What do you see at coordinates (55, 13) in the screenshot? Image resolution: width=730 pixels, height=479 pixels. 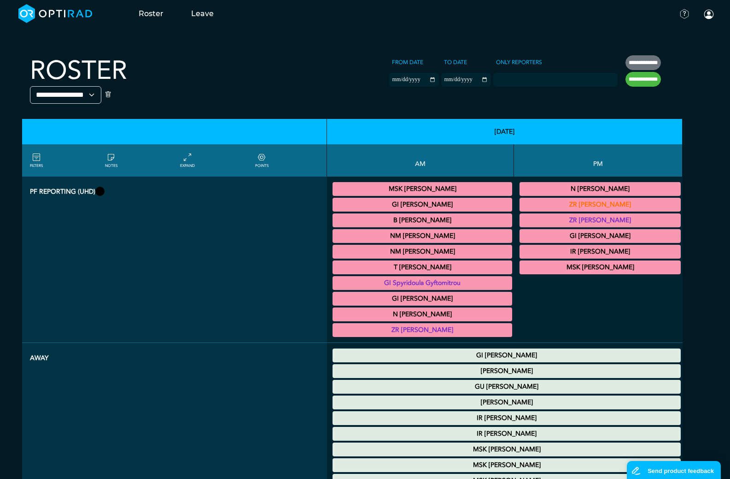 I see `img: brand-opti-rad-logos-blue-and-white-d2f68631ba2948856bd03f2d395fb146ddc8fb01b4b6e9315ea85fa773367...` at bounding box center [55, 13].